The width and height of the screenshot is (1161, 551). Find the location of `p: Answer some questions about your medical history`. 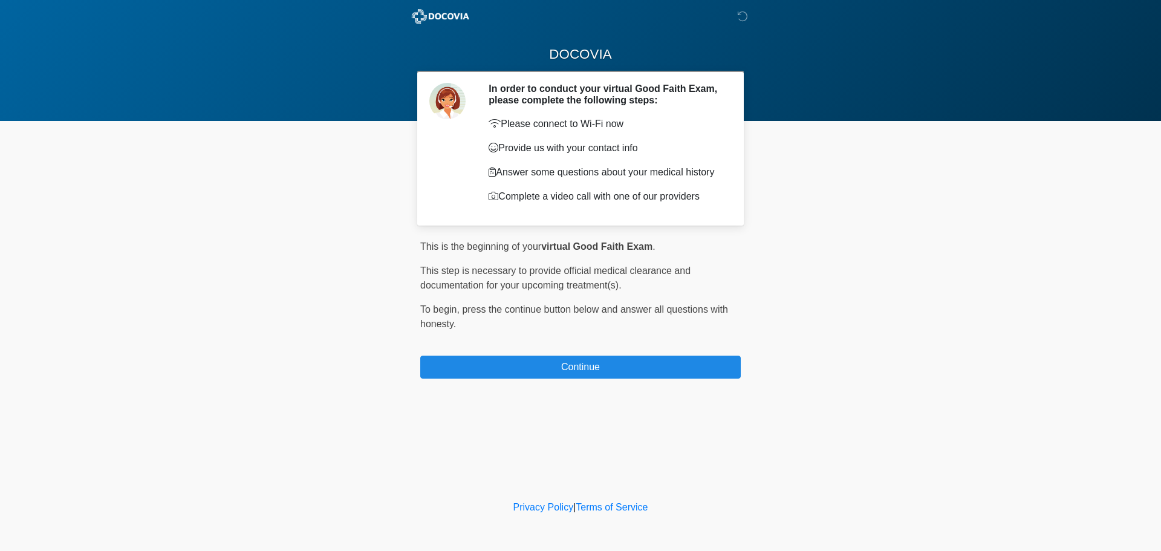

p: Answer some questions about your medical history is located at coordinates (605, 172).